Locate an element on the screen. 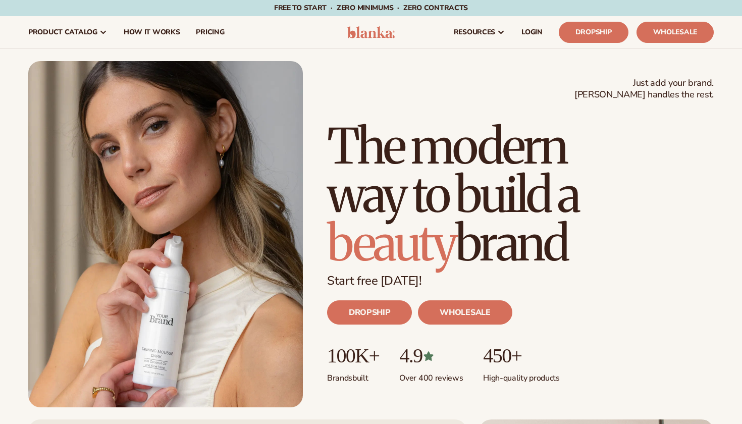 Image resolution: width=742 pixels, height=424 pixels. span: resources is located at coordinates (475, 32).